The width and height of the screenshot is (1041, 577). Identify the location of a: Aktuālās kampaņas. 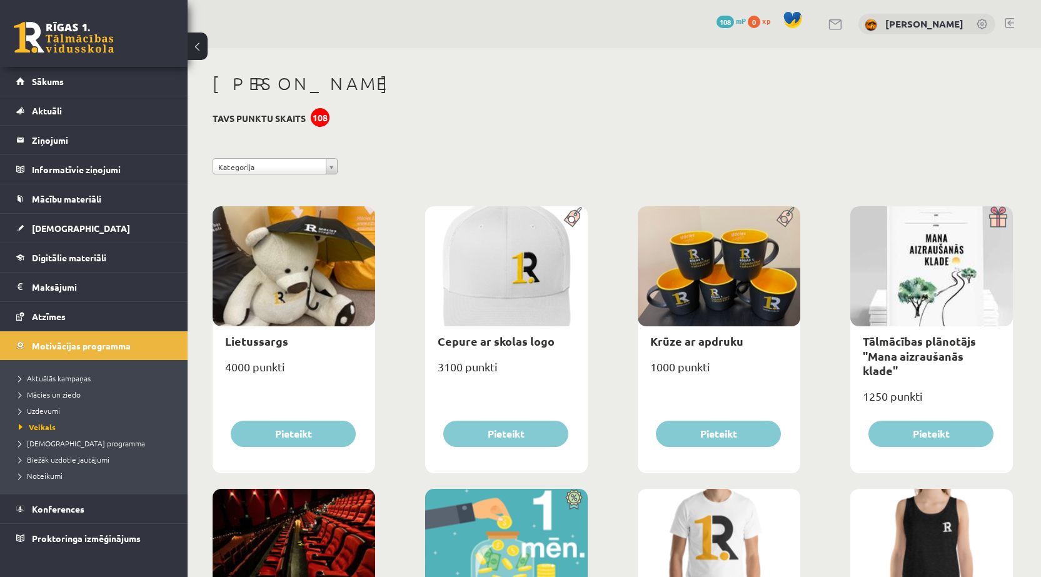
(97, 378).